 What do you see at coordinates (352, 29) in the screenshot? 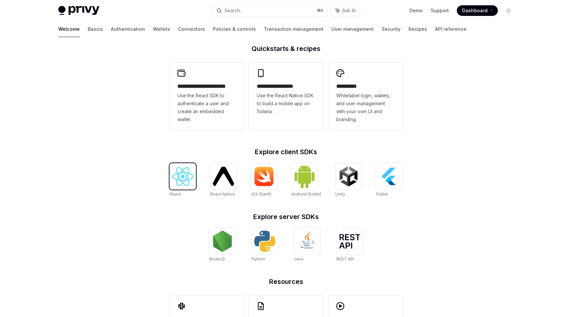
I see `a: User management` at bounding box center [352, 29].